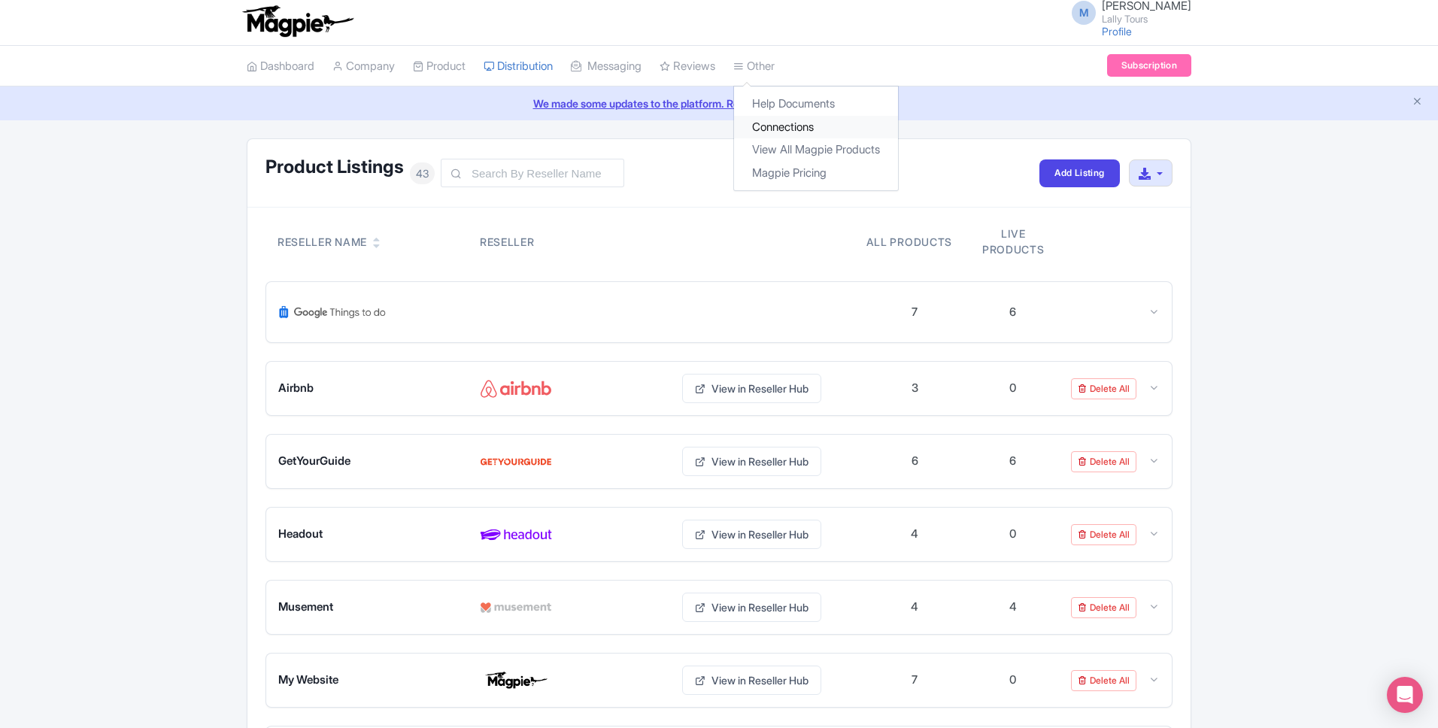  What do you see at coordinates (296, 388) in the screenshot?
I see `span: Airbnb` at bounding box center [296, 388].